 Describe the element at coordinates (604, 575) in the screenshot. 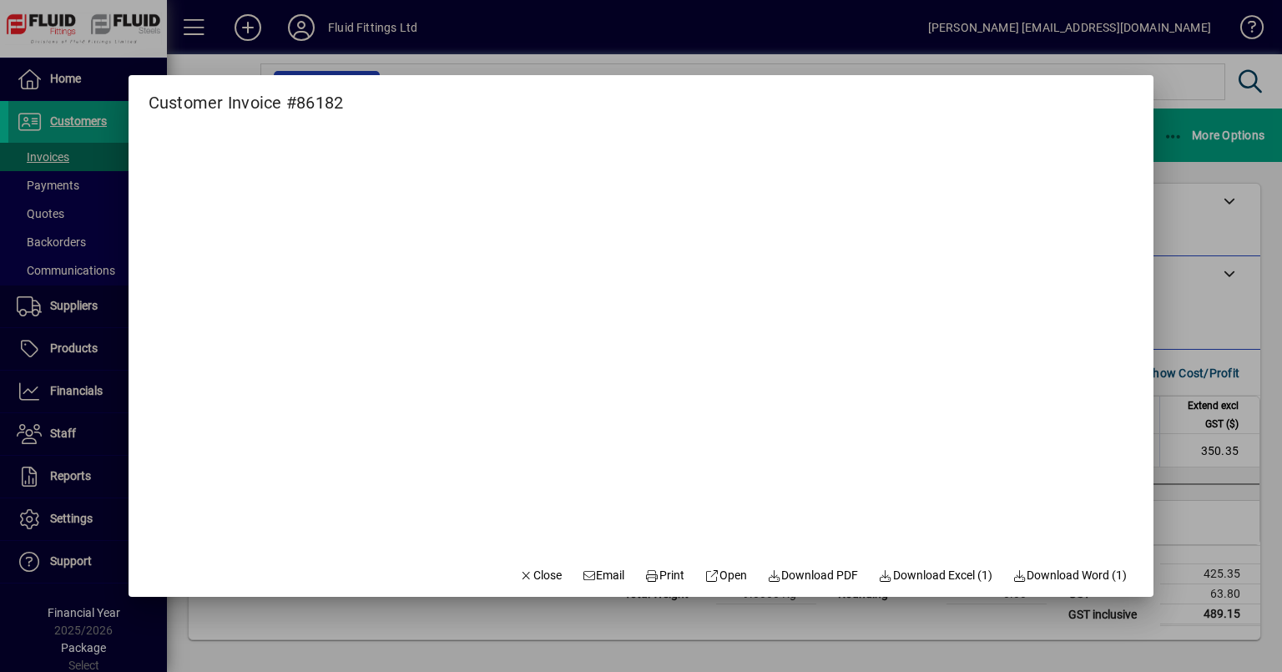

I see `span: Email` at that location.